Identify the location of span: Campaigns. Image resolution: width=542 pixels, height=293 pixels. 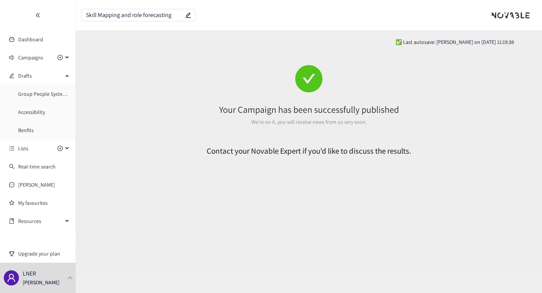
(31, 57).